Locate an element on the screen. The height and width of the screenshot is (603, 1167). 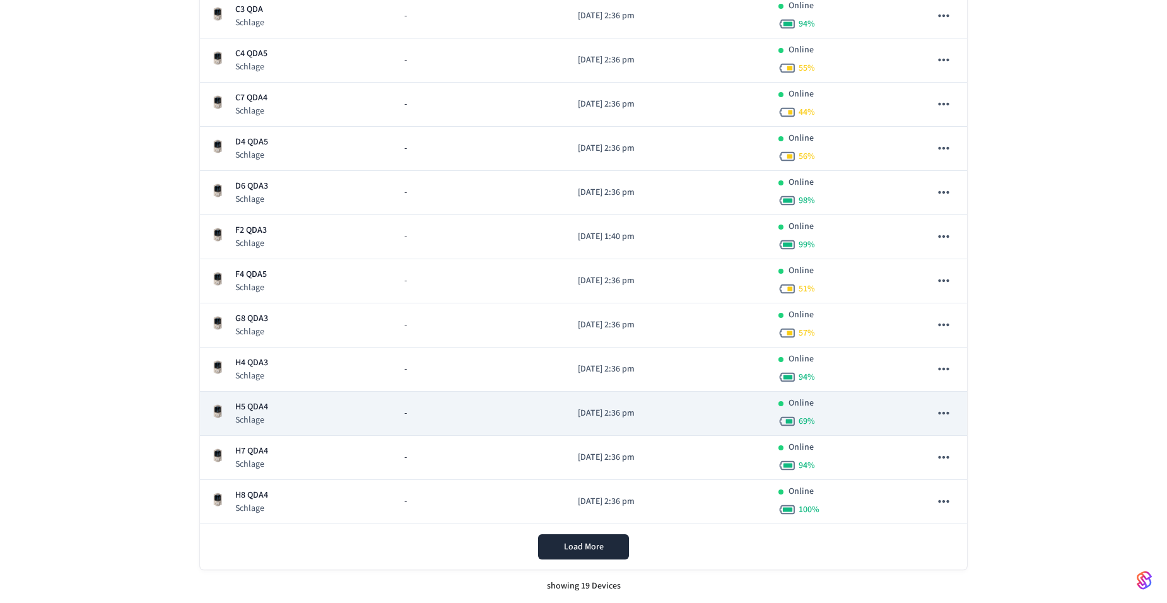
p: C7 QDA4 is located at coordinates (251, 98).